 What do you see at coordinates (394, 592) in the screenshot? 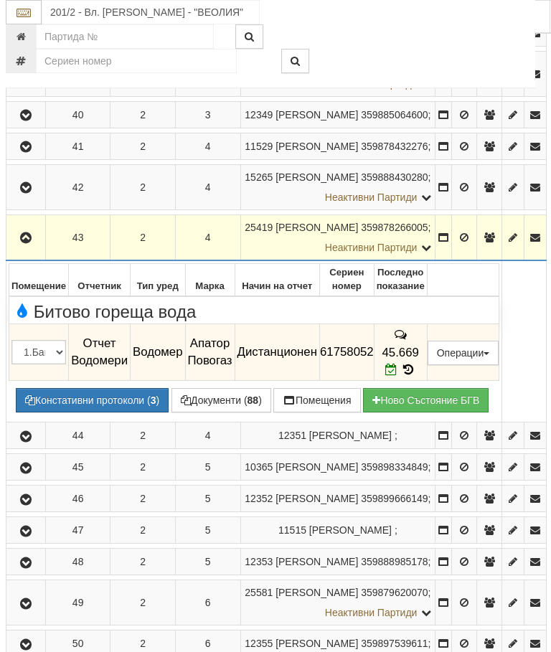
I see `span: 359879620070` at bounding box center [394, 592].